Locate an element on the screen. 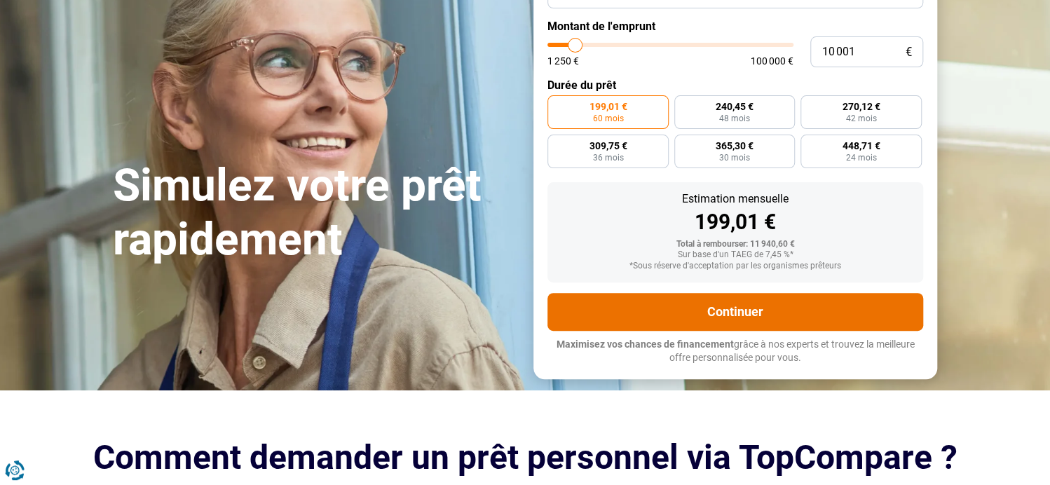 The image size is (1050, 485). span: 30 mois is located at coordinates (734, 158).